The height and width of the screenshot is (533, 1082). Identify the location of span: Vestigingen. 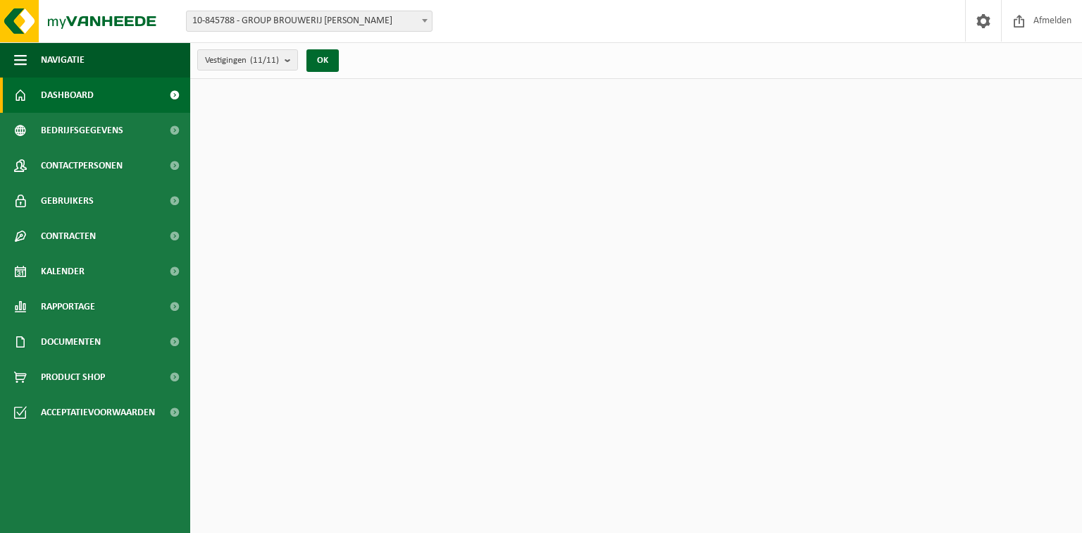
(242, 61).